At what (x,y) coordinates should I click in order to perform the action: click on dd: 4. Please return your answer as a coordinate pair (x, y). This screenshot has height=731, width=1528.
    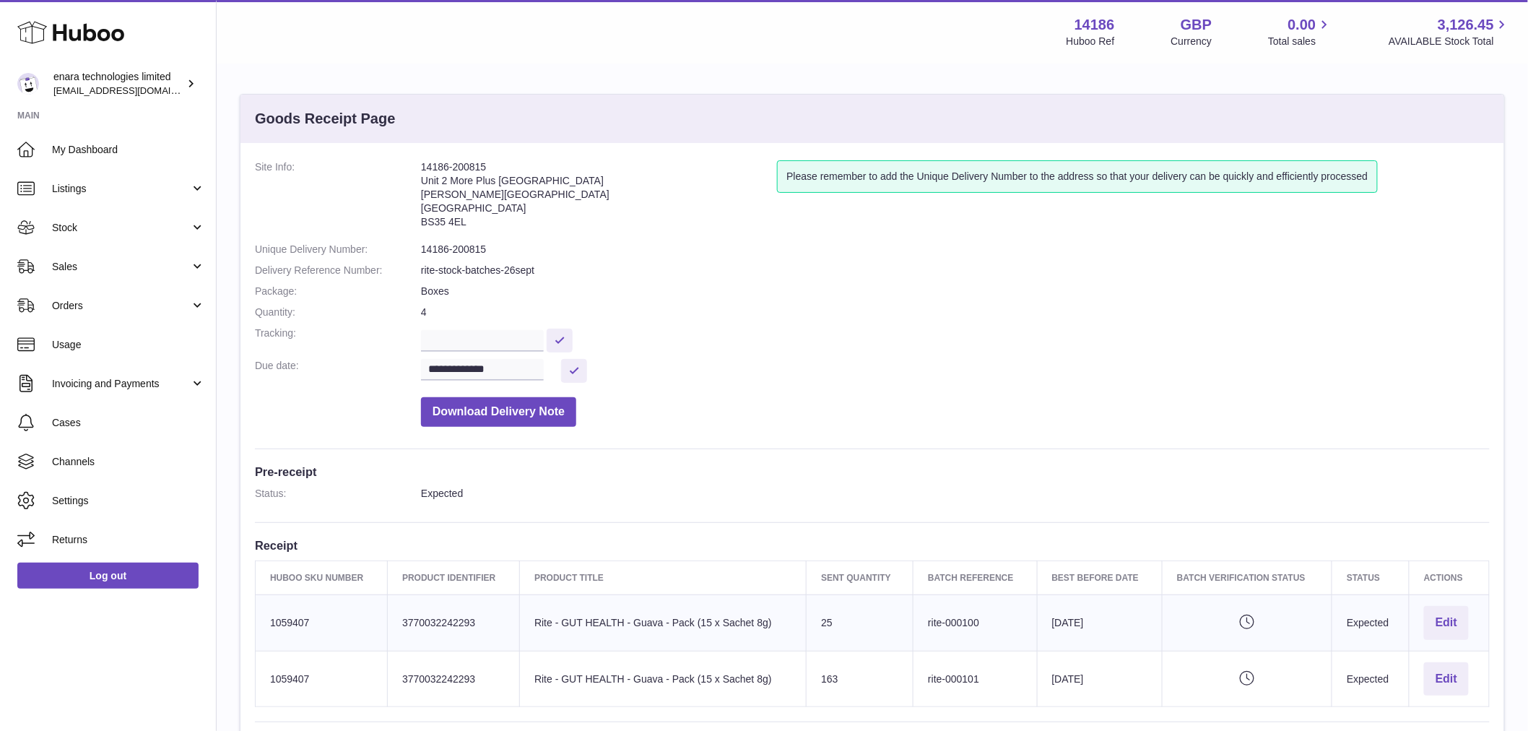
    Looking at the image, I should click on (955, 312).